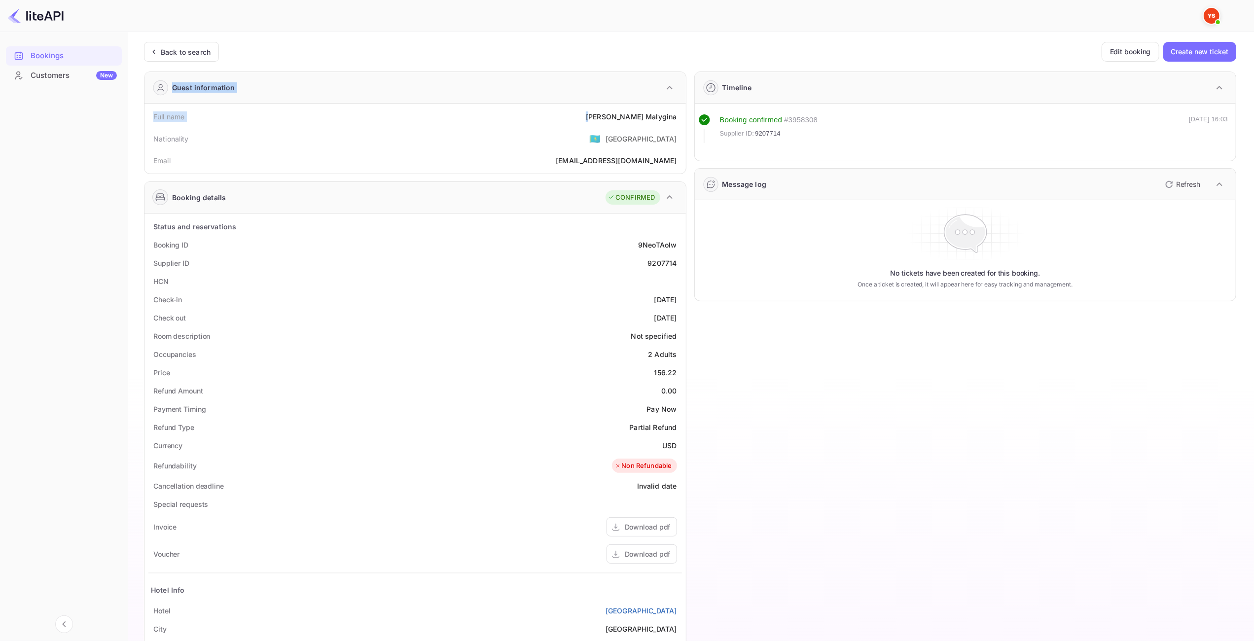 This screenshot has height=641, width=1254. Describe the element at coordinates (175, 354) in the screenshot. I see `div: Occupancies` at that location.